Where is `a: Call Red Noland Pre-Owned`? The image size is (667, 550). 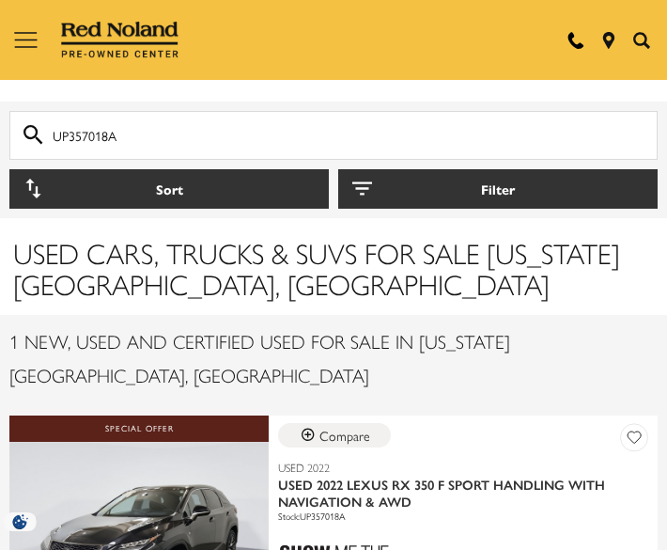 a: Call Red Noland Pre-Owned is located at coordinates (576, 40).